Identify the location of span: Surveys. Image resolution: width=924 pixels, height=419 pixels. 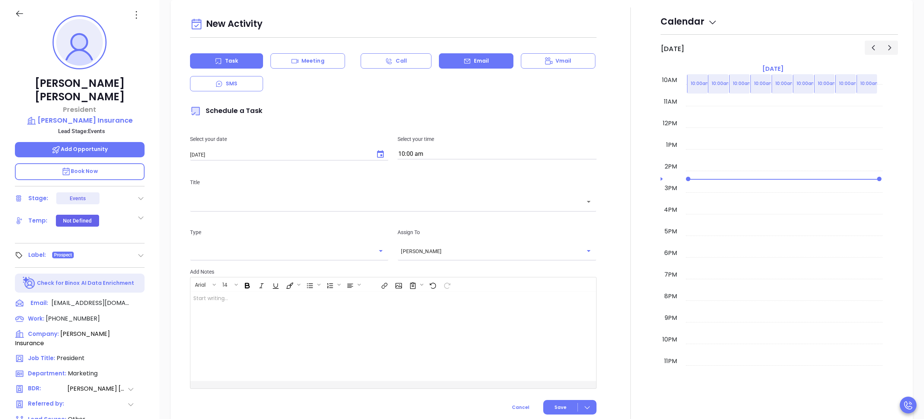
(416, 284).